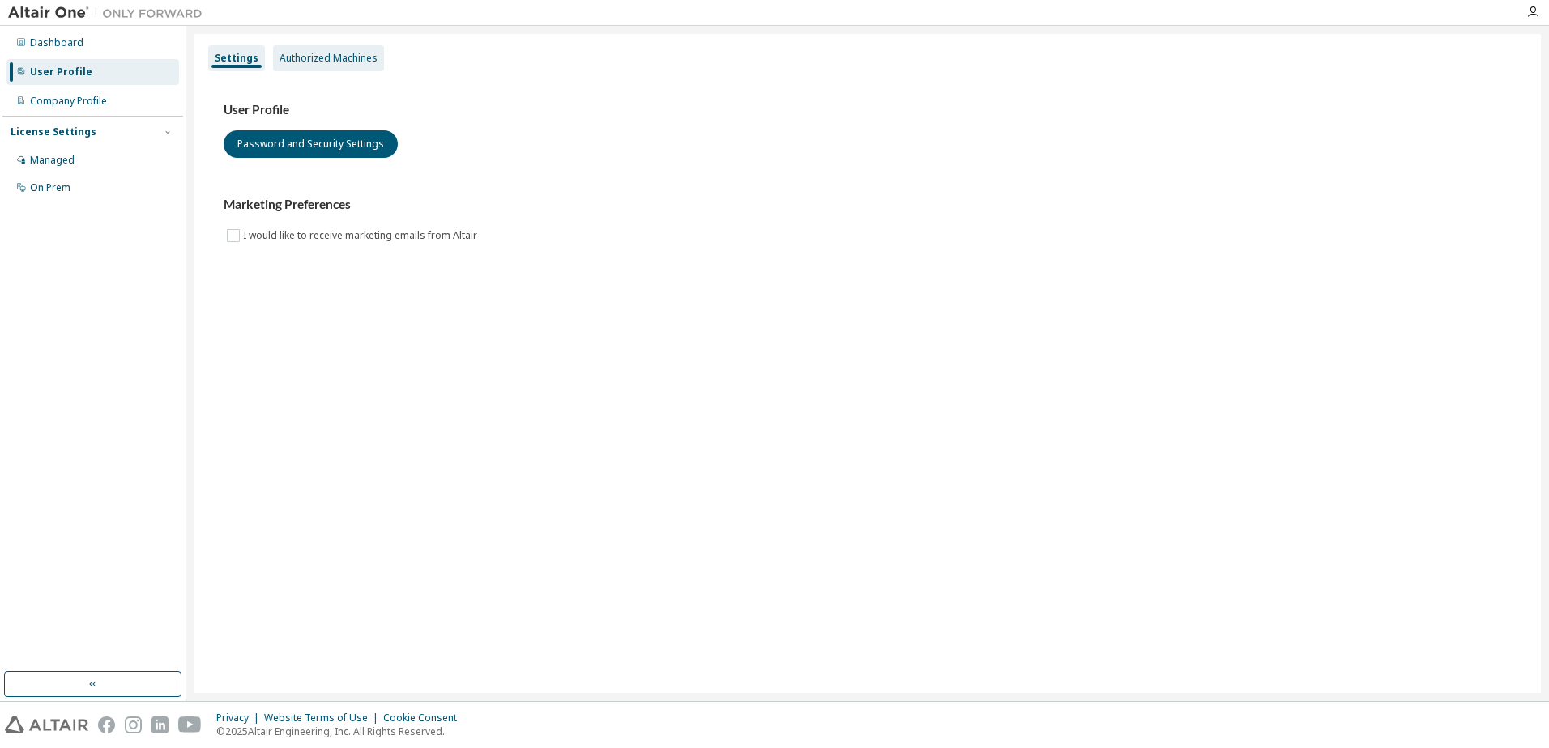  I want to click on div: Authorized Machines, so click(328, 58).